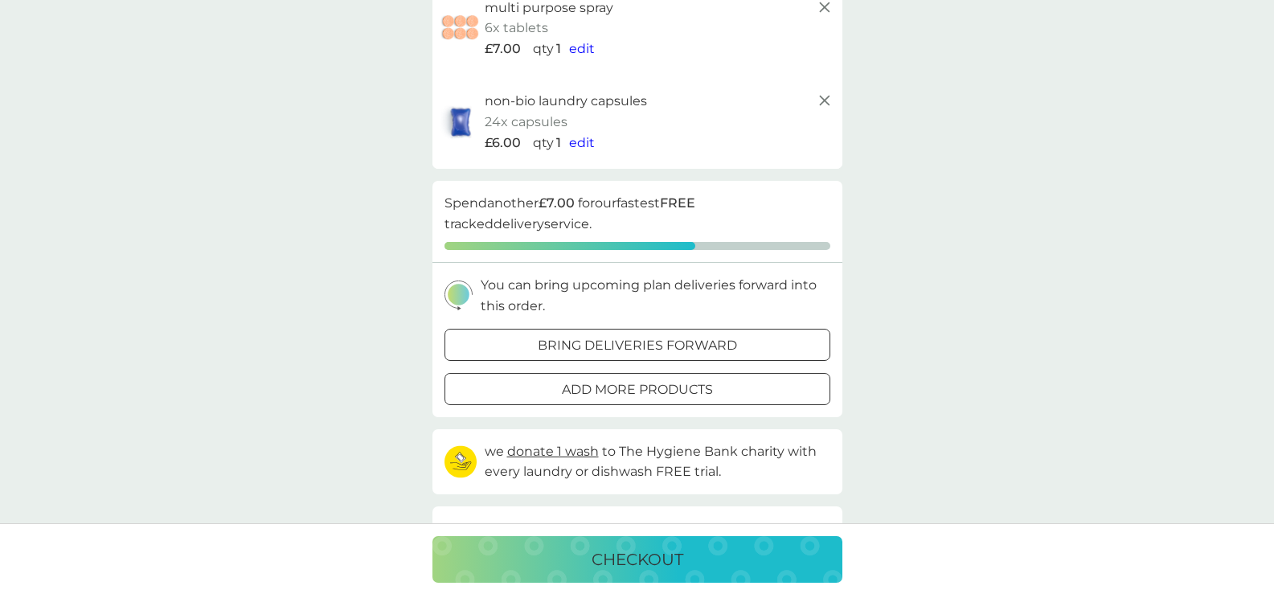 The width and height of the screenshot is (1274, 594). What do you see at coordinates (637, 559) in the screenshot?
I see `button: checkout` at bounding box center [637, 559].